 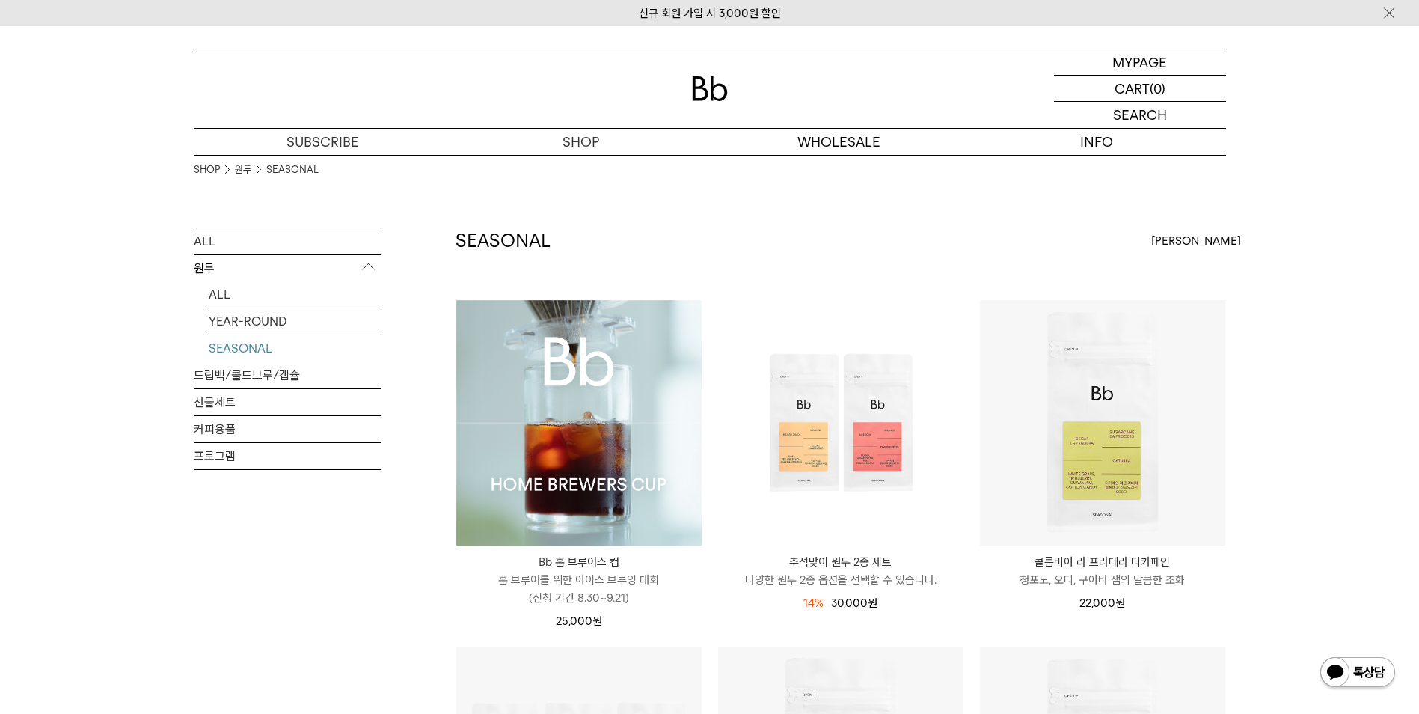 What do you see at coordinates (841, 423) in the screenshot?
I see `a: 추석맞이 원두 2종 세트` at bounding box center [841, 423].